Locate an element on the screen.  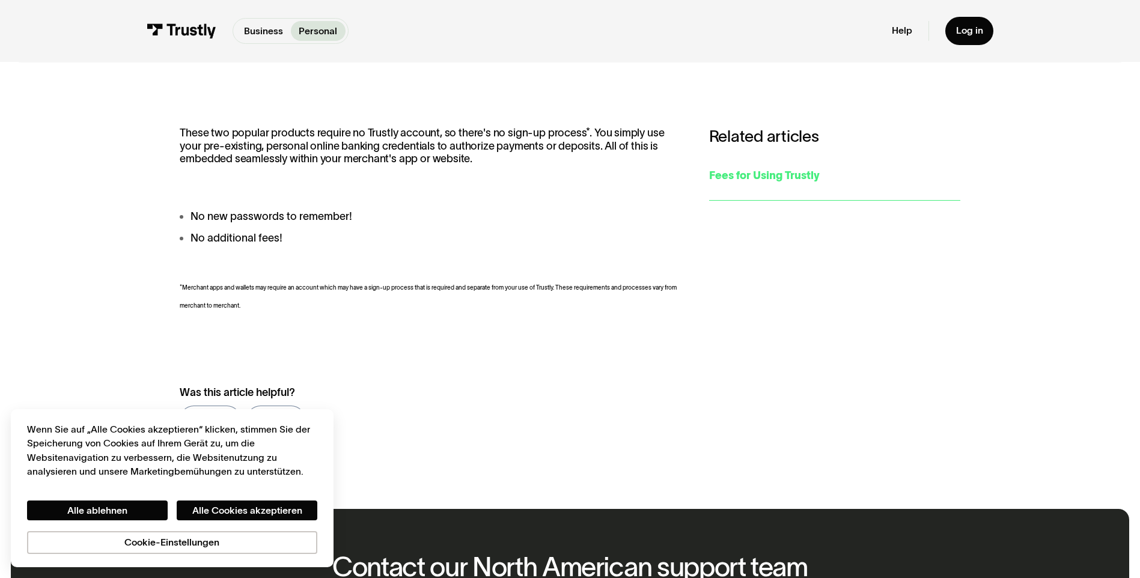
a: No is located at coordinates (276, 419).